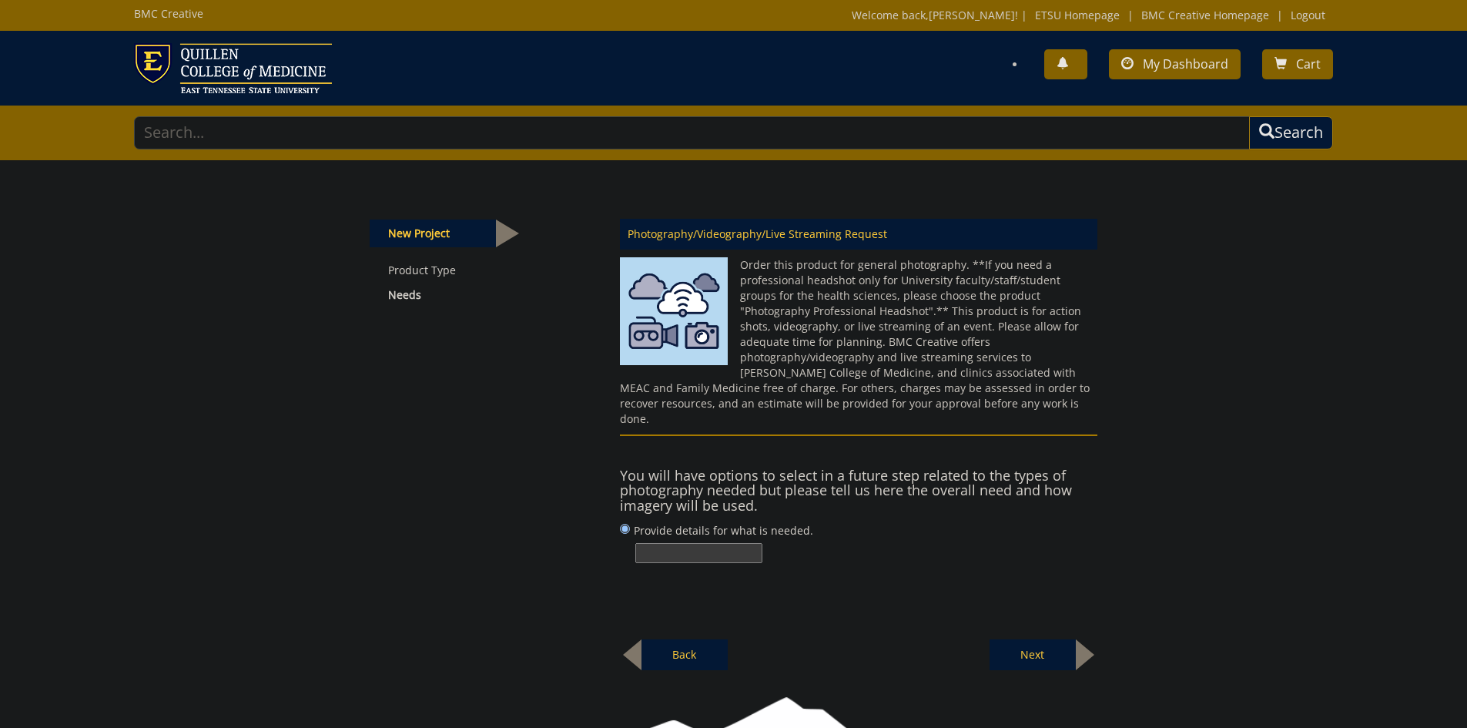  I want to click on input: Search..., so click(692, 132).